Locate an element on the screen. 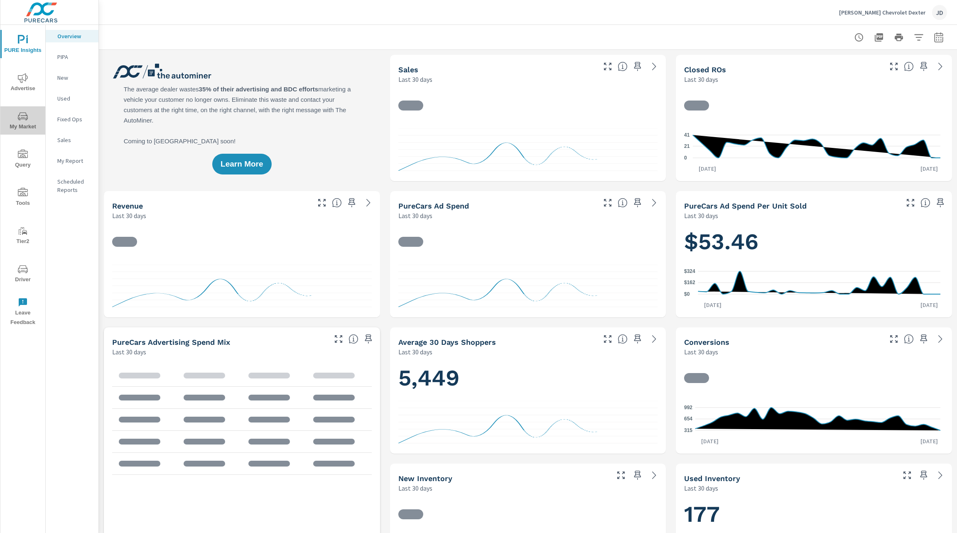  text: $0 is located at coordinates (687, 294).